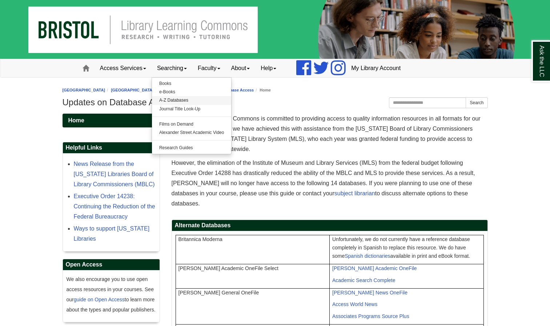  I want to click on a: Academic Search Complete, so click(364, 280).